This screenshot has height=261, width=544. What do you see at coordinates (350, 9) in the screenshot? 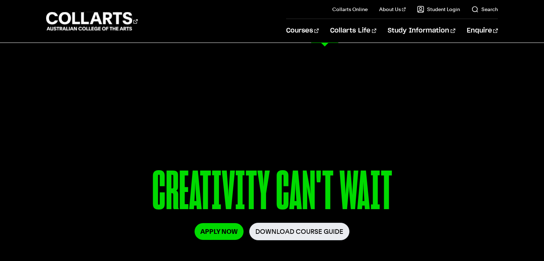
I see `a: Collarts Online` at bounding box center [350, 9].